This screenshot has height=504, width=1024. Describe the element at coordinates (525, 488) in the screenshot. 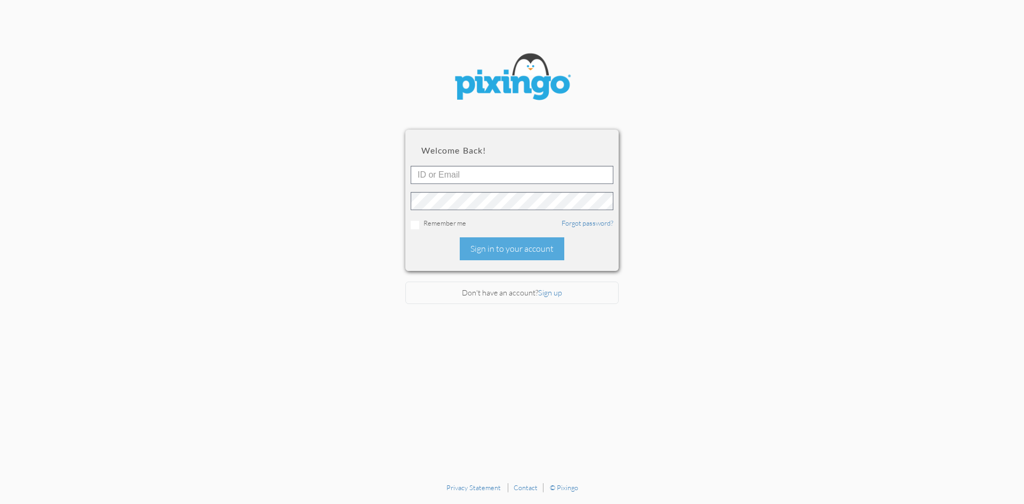

I see `a: Contact` at that location.